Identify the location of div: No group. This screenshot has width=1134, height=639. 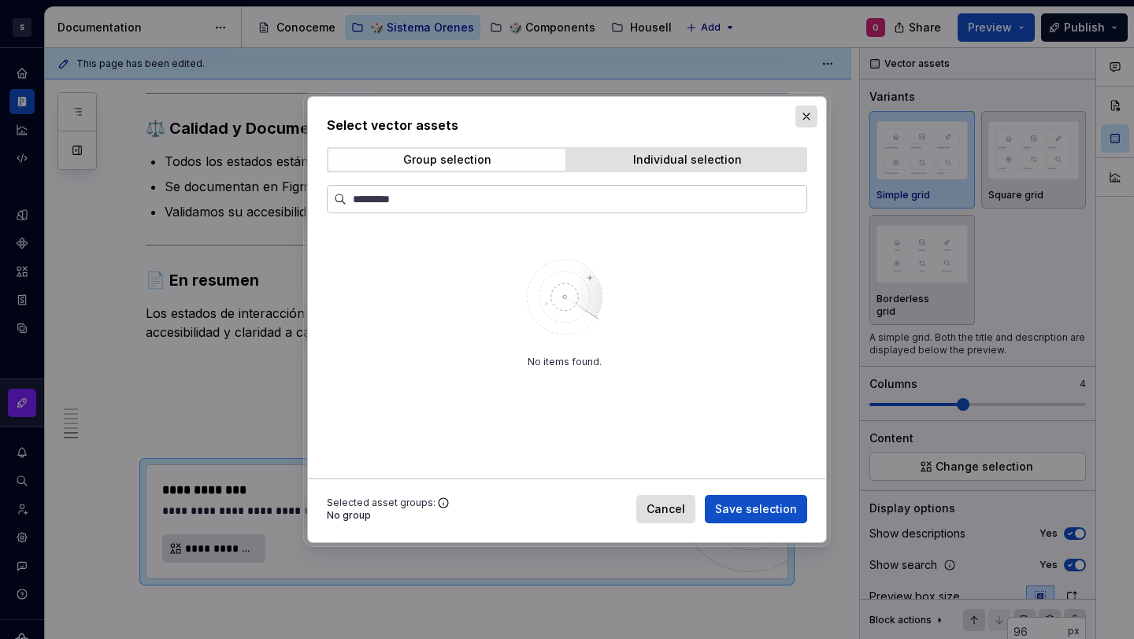
(381, 516).